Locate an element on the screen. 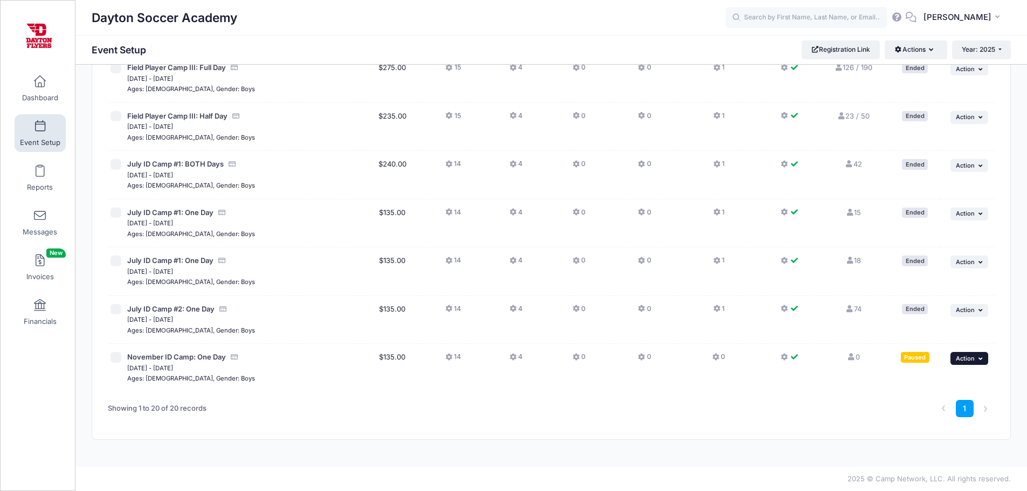  span: July ID Camp #1: One Day is located at coordinates (170, 260).